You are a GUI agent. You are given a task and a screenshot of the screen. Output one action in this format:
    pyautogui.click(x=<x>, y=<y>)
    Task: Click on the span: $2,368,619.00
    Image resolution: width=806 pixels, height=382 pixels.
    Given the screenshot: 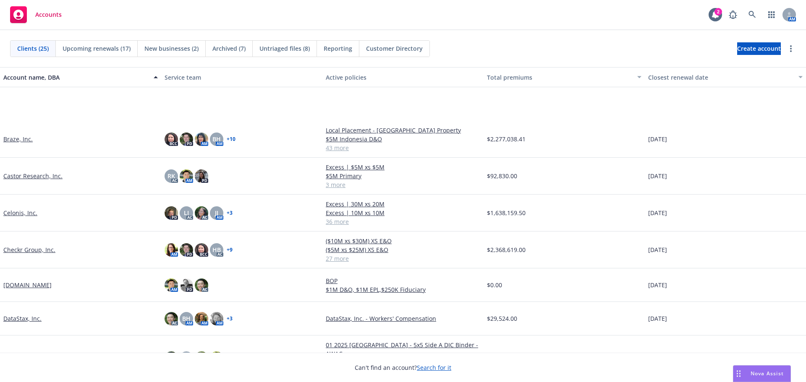 What is the action you would take?
    pyautogui.click(x=506, y=250)
    